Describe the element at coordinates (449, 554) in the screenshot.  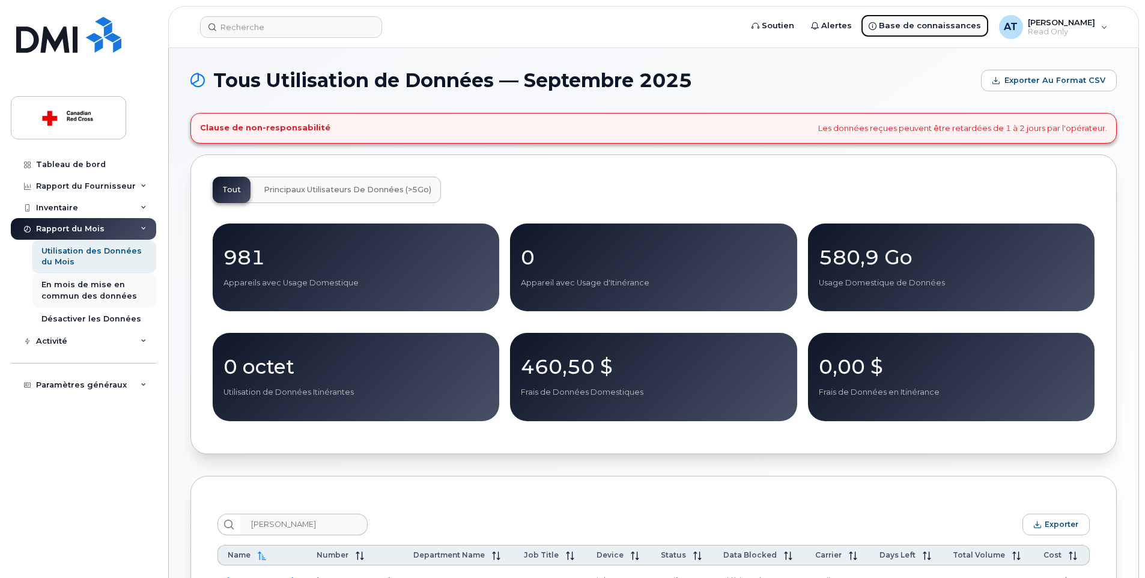
I see `span: Department Name` at that location.